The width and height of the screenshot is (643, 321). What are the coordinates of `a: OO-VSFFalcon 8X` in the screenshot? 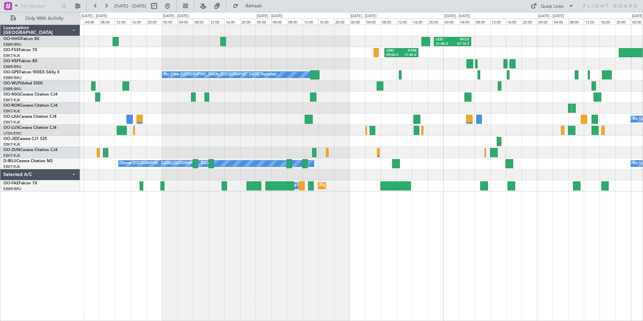 It's located at (20, 61).